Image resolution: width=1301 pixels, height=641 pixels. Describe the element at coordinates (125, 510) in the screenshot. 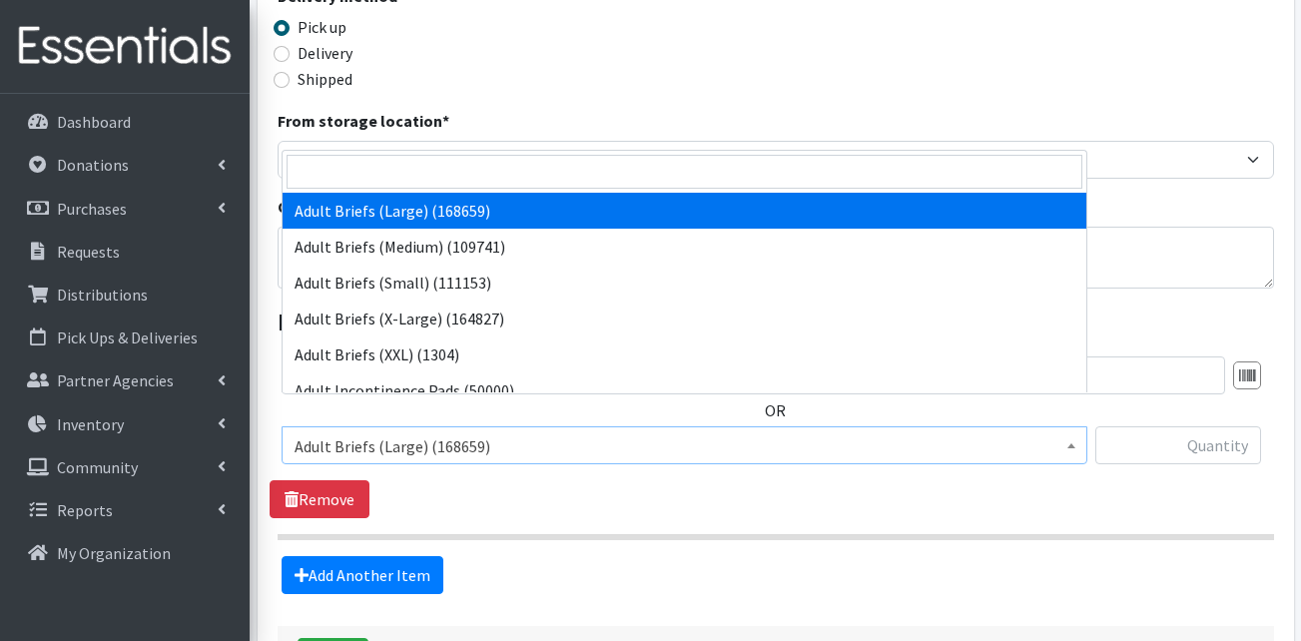

I see `a: Reports` at that location.